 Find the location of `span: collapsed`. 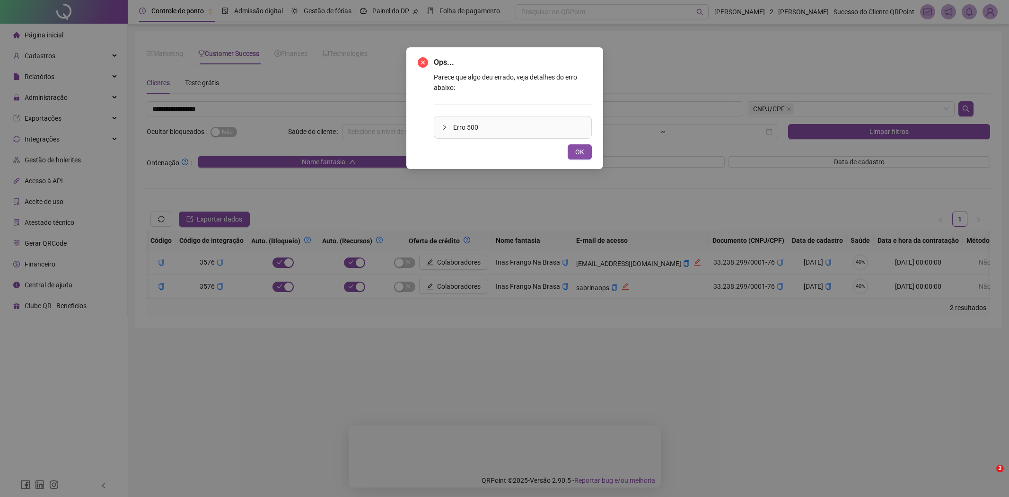

span: collapsed is located at coordinates (445, 127).